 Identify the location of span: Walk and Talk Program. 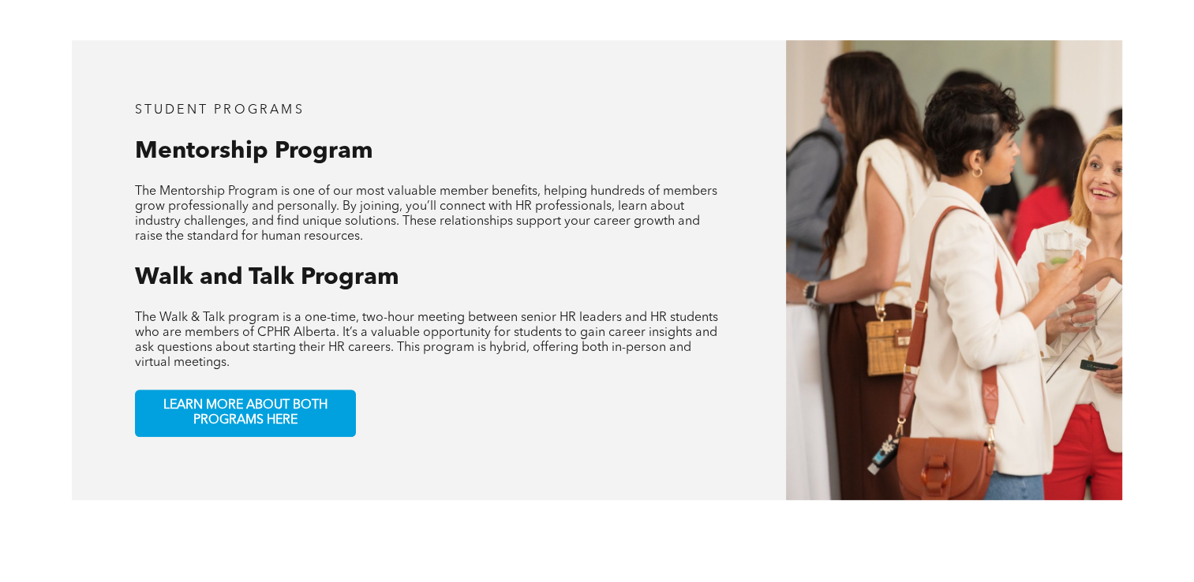
(267, 278).